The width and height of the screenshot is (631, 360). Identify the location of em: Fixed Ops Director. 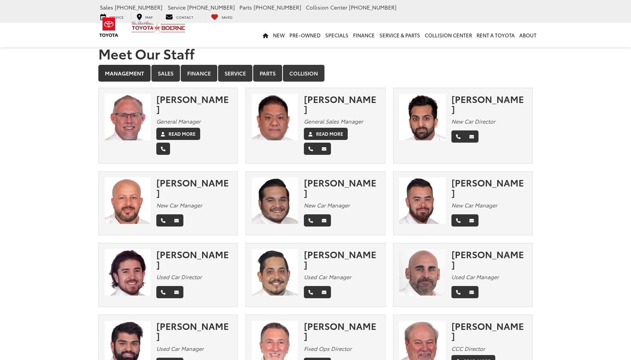
(327, 348).